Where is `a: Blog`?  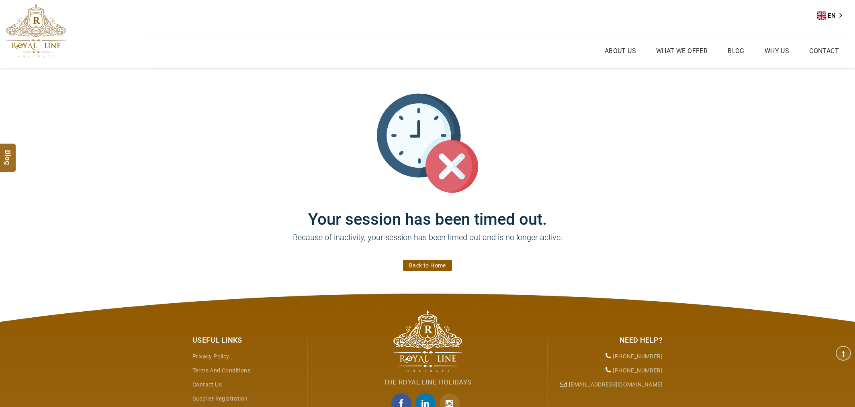
a: Blog is located at coordinates (736, 51).